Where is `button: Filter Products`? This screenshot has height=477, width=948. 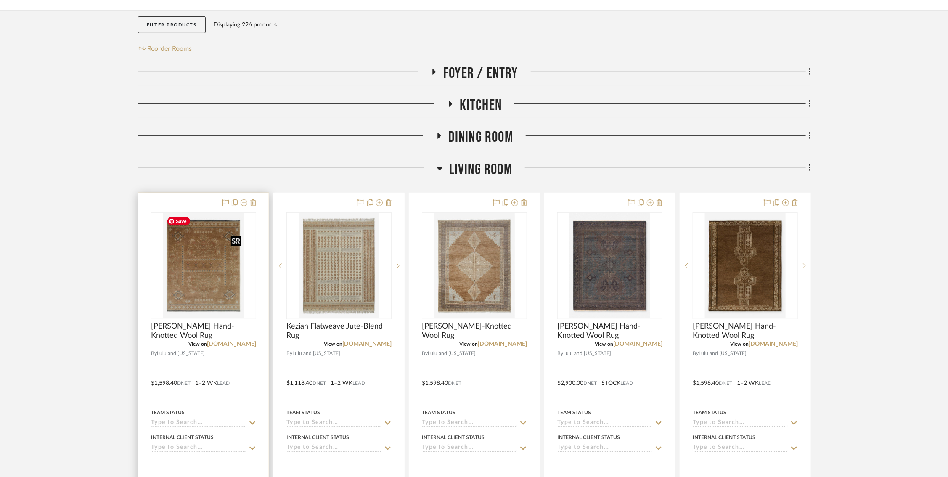
button: Filter Products is located at coordinates (172, 25).